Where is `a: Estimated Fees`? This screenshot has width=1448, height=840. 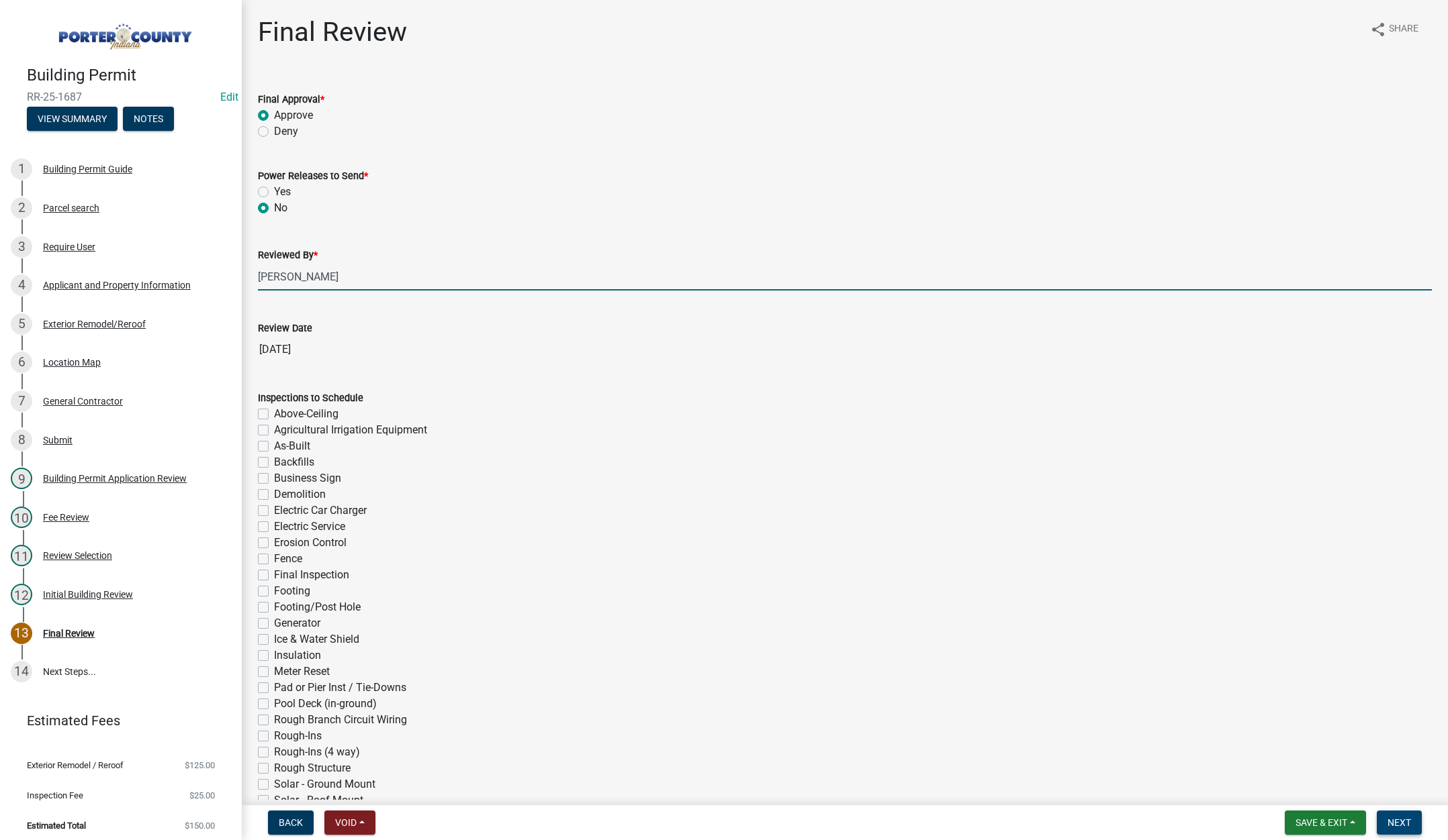 a: Estimated Fees is located at coordinates (115, 721).